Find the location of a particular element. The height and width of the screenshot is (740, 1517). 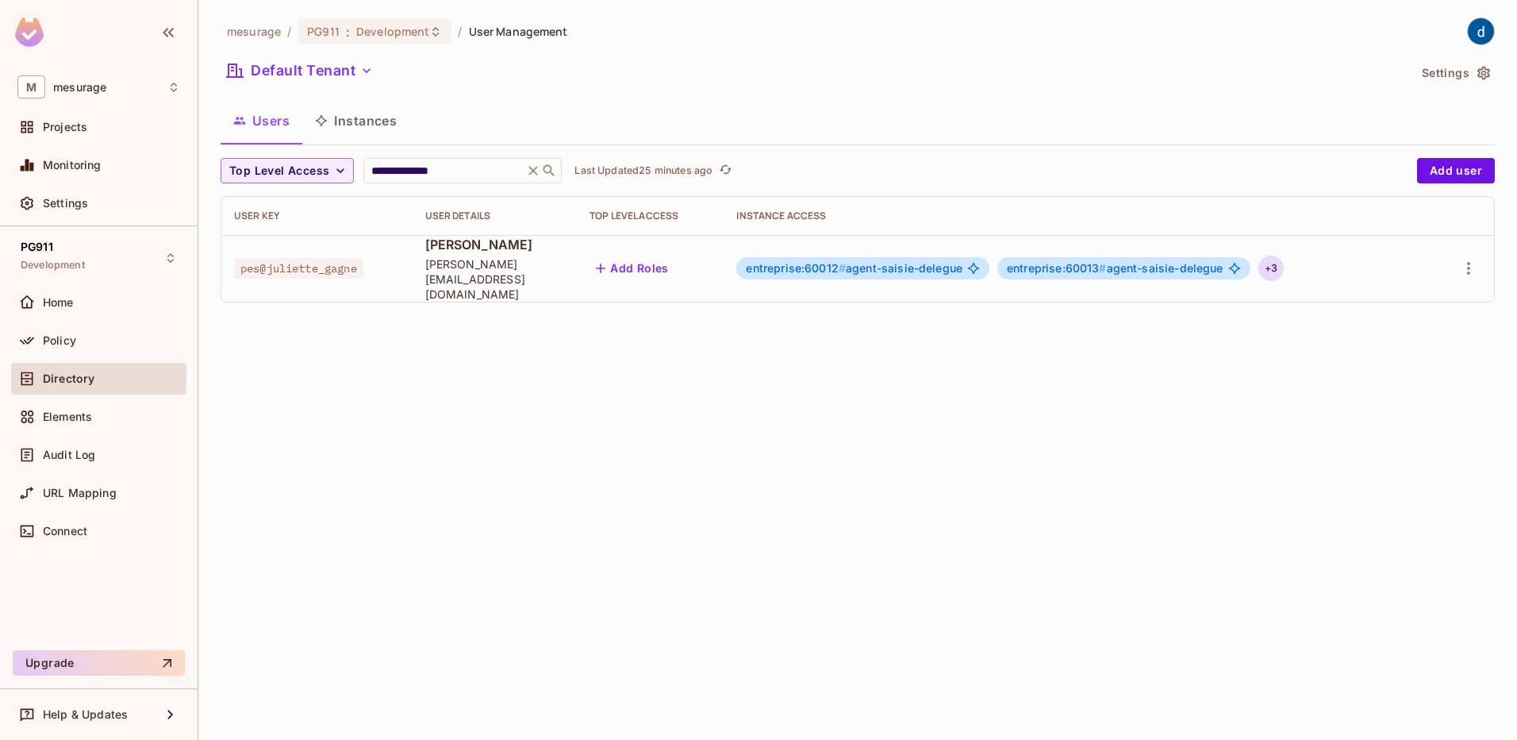

span: M is located at coordinates (31, 87).